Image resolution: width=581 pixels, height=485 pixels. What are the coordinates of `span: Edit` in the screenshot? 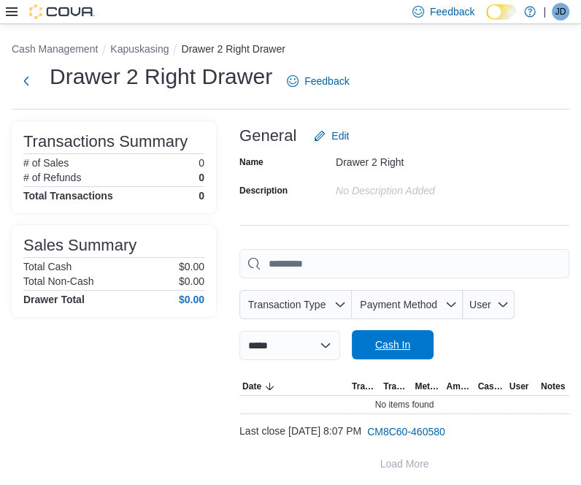 It's located at (340, 136).